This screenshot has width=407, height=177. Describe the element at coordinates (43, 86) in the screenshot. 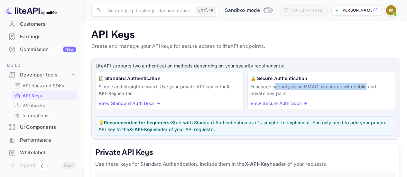

I see `p: API docs and SDKs` at that location.